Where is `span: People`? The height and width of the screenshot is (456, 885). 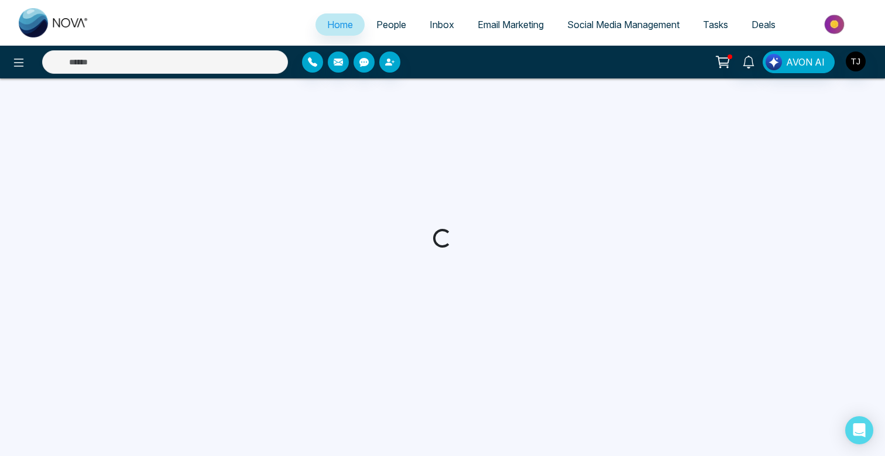
span: People is located at coordinates (391, 25).